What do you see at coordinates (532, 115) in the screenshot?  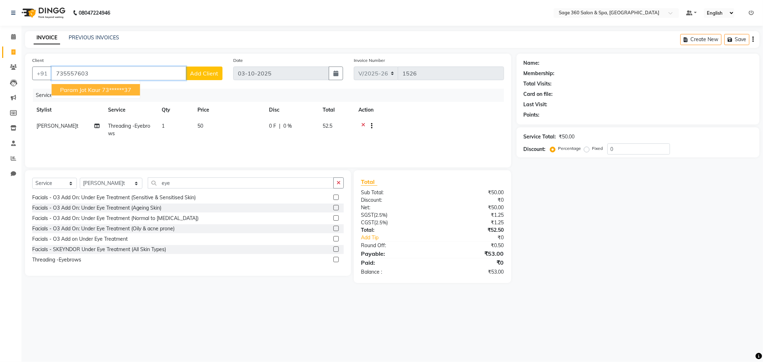 I see `div: Points:` at bounding box center [532, 115].